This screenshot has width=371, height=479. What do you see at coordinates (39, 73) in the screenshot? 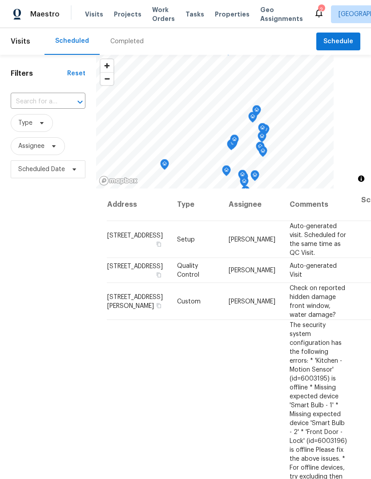
I see `h1: Filters` at bounding box center [39, 73].